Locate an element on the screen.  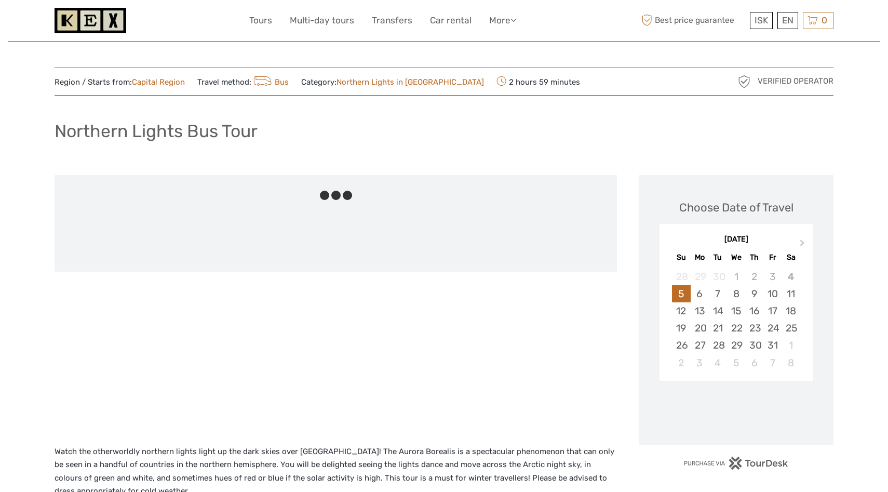
div: Choose Saturday, October 18th, 2025 is located at coordinates (790, 310).